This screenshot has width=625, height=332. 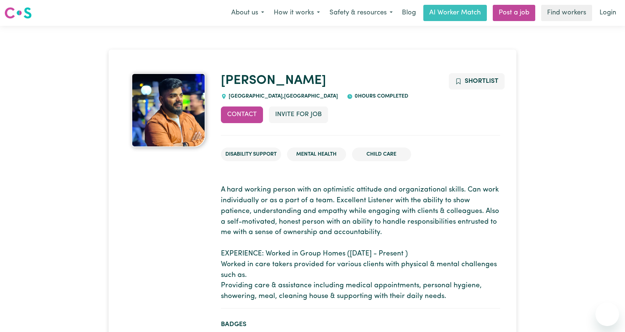 I want to click on span: Shortlist, so click(x=482, y=81).